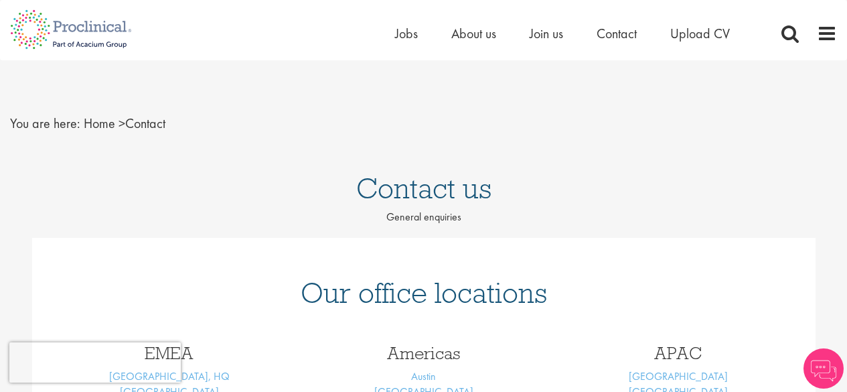  I want to click on a: Contact, so click(617, 33).